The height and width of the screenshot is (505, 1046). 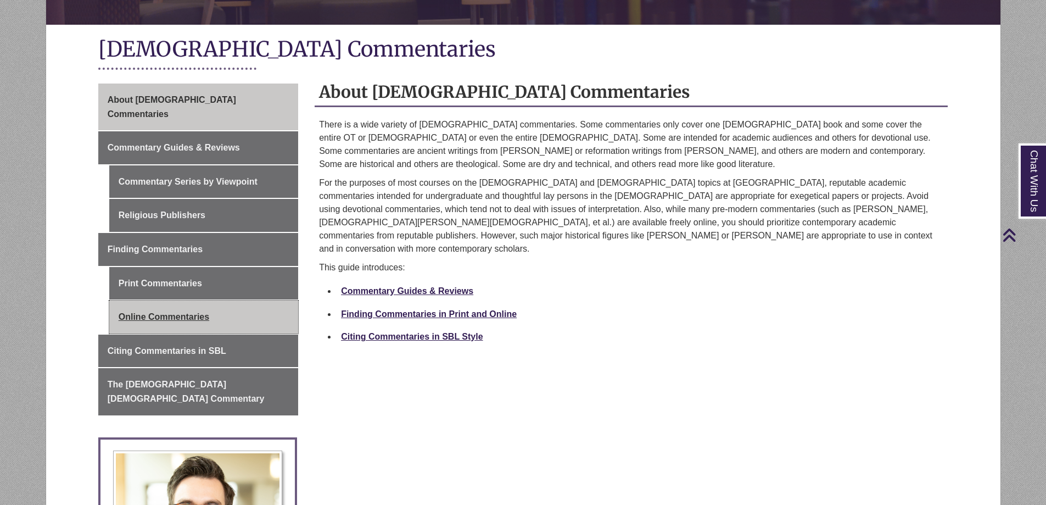 I want to click on a: Finding Commentaries in Print and Online, so click(x=429, y=314).